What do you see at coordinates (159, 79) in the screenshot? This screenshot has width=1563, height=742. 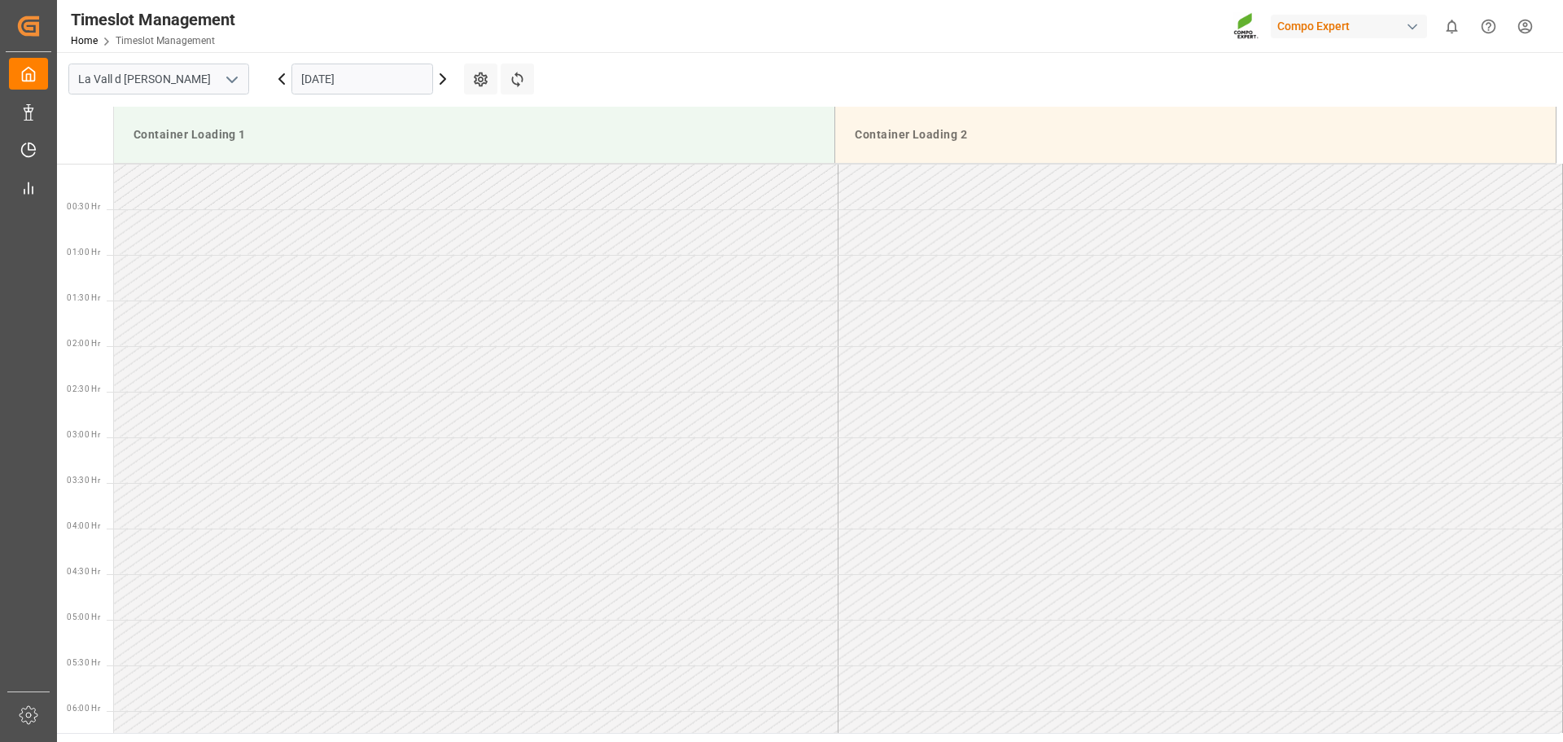 I see `input: Type to search/select` at bounding box center [159, 79].